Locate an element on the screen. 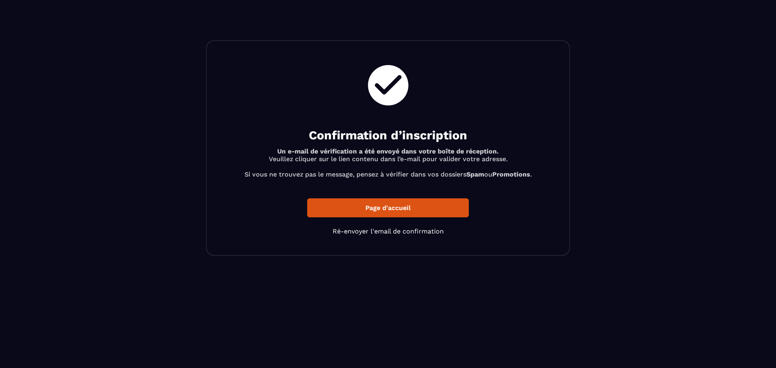 The image size is (776, 368). b: Un e-mail de vérification a été envoyé dans votre boîte de réception. is located at coordinates (388, 151).